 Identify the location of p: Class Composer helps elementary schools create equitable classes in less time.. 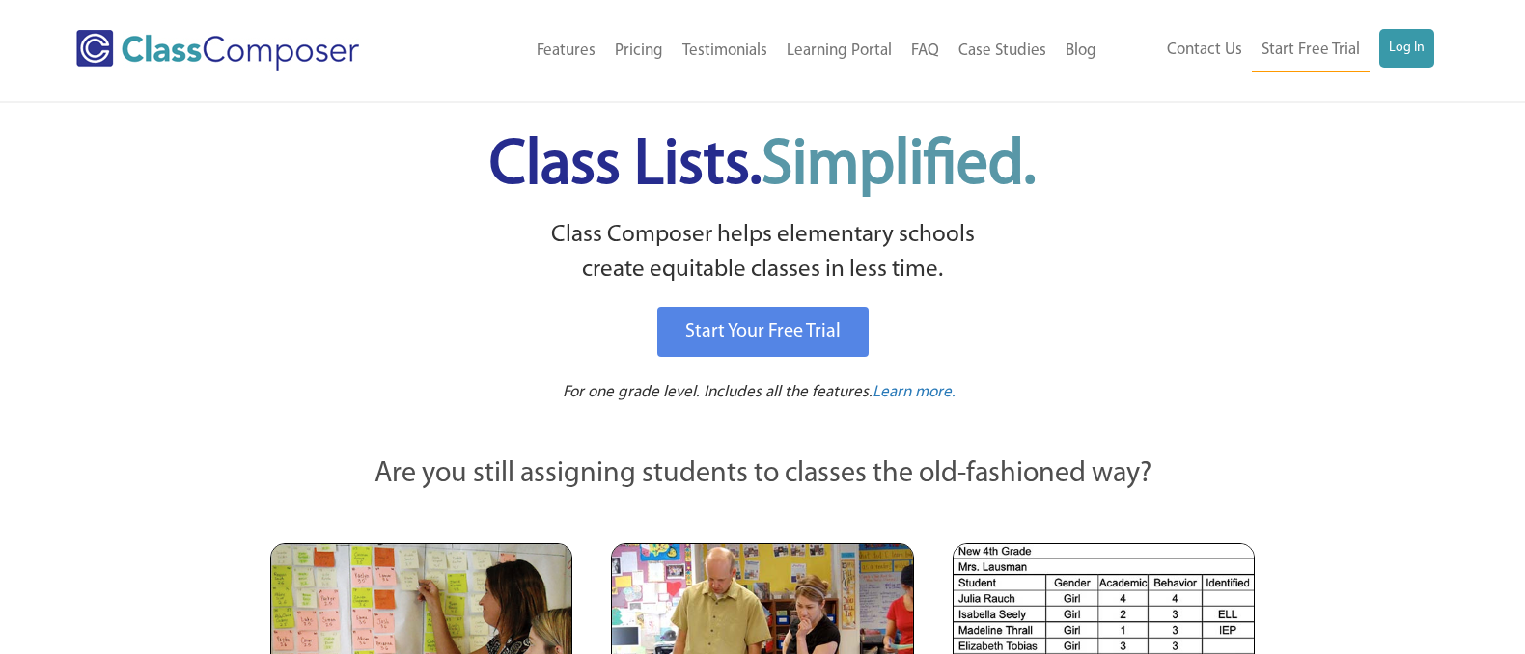
(763, 253).